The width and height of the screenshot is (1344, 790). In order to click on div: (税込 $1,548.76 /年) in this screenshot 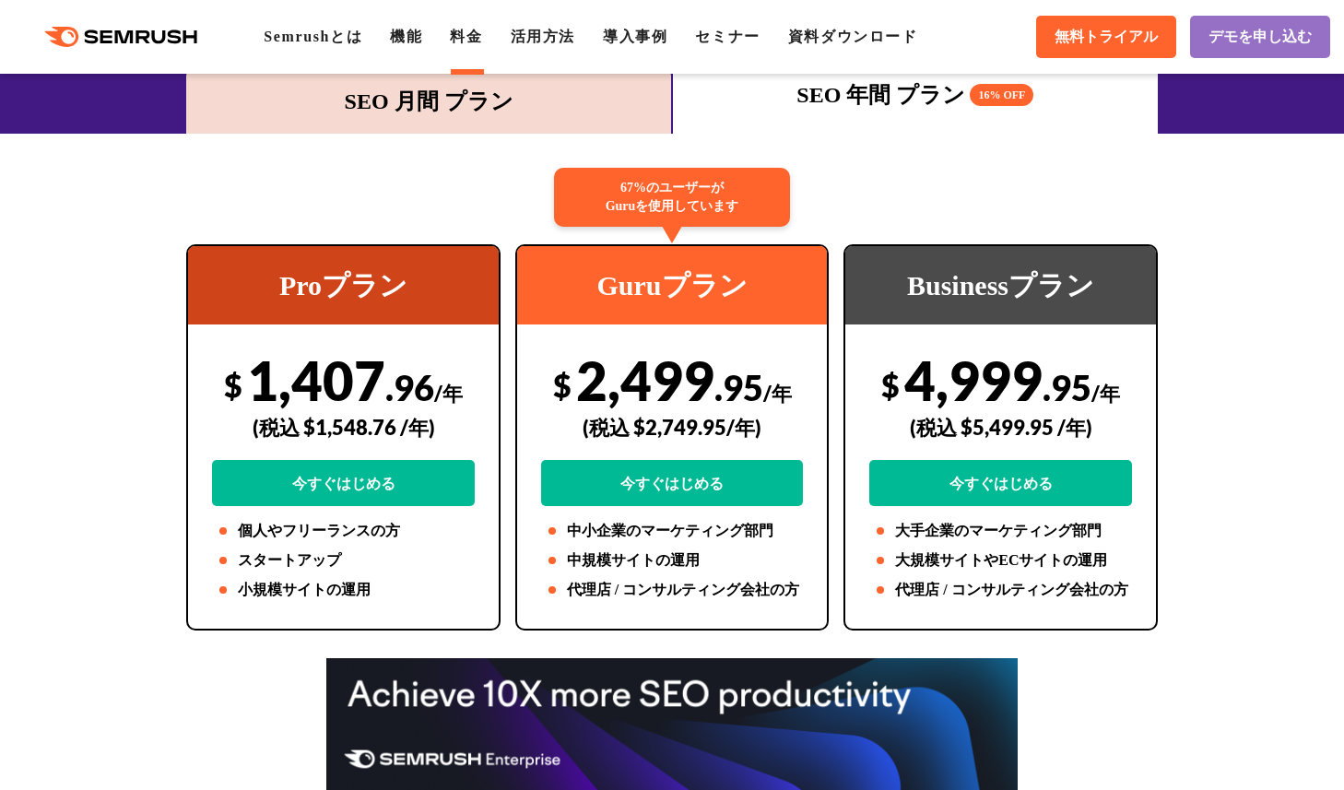, I will do `click(343, 427)`.